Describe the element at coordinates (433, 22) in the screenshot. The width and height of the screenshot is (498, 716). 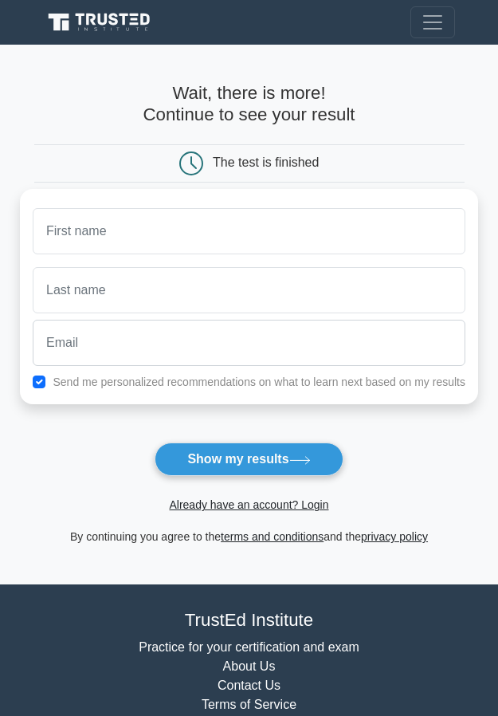
I see `button: Toggle navigation` at that location.